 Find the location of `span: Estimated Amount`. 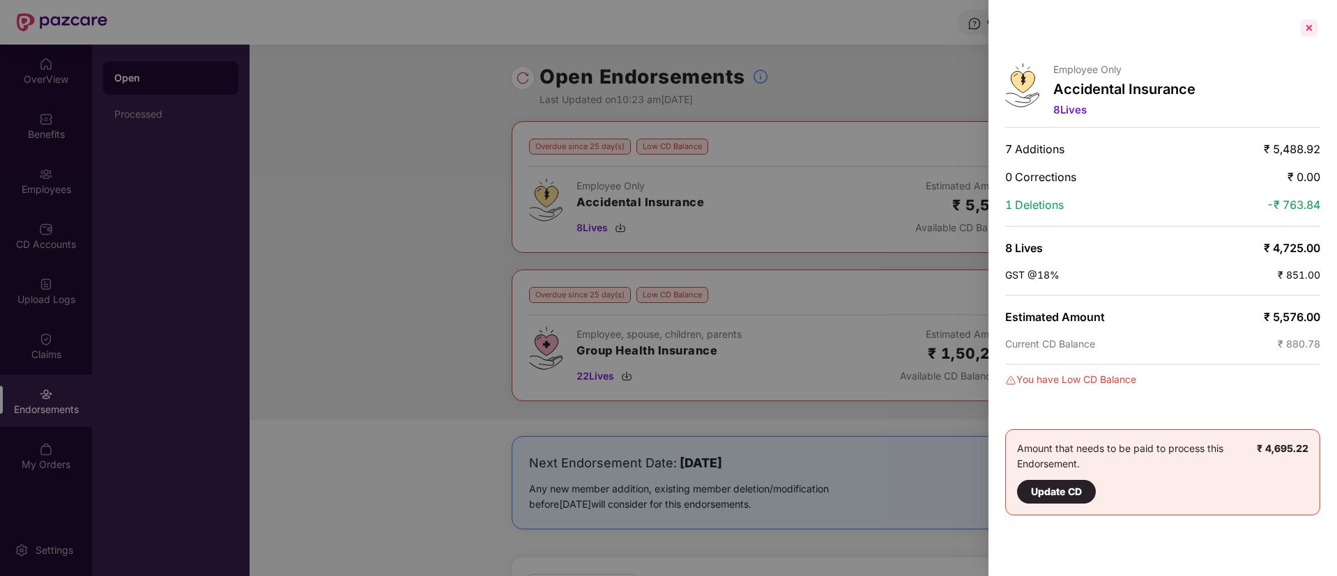

span: Estimated Amount is located at coordinates (1054, 317).